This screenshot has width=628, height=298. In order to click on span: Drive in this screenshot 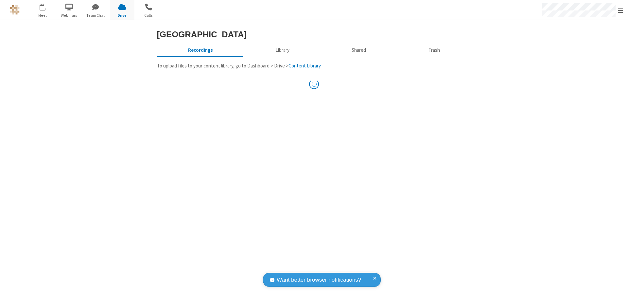, I will do `click(122, 15)`.